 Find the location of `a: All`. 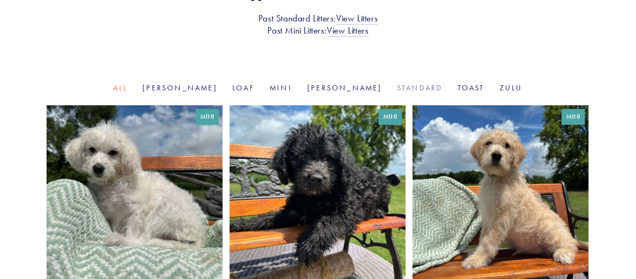

a: All is located at coordinates (120, 88).